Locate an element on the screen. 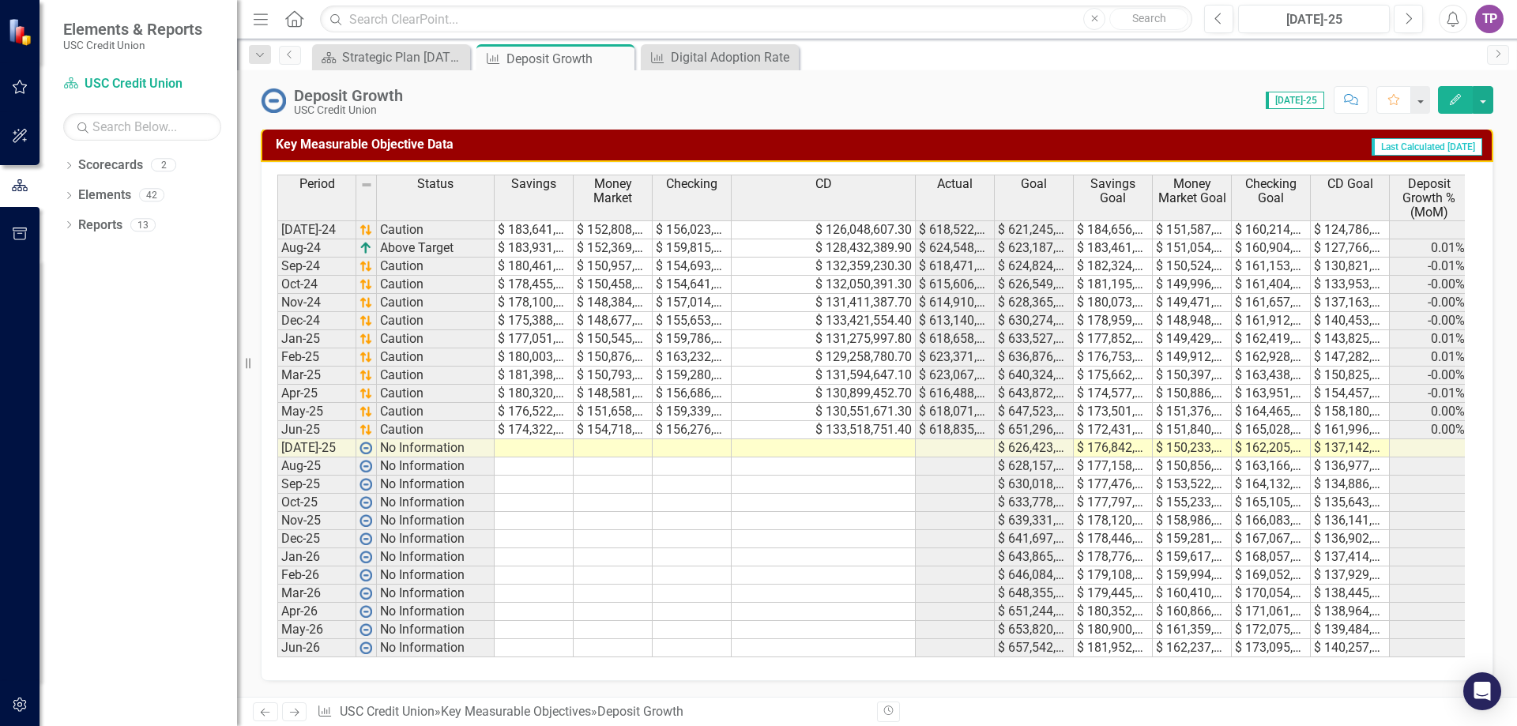 This screenshot has height=726, width=1517. td: $ 161,404,671.00 is located at coordinates (1271, 284).